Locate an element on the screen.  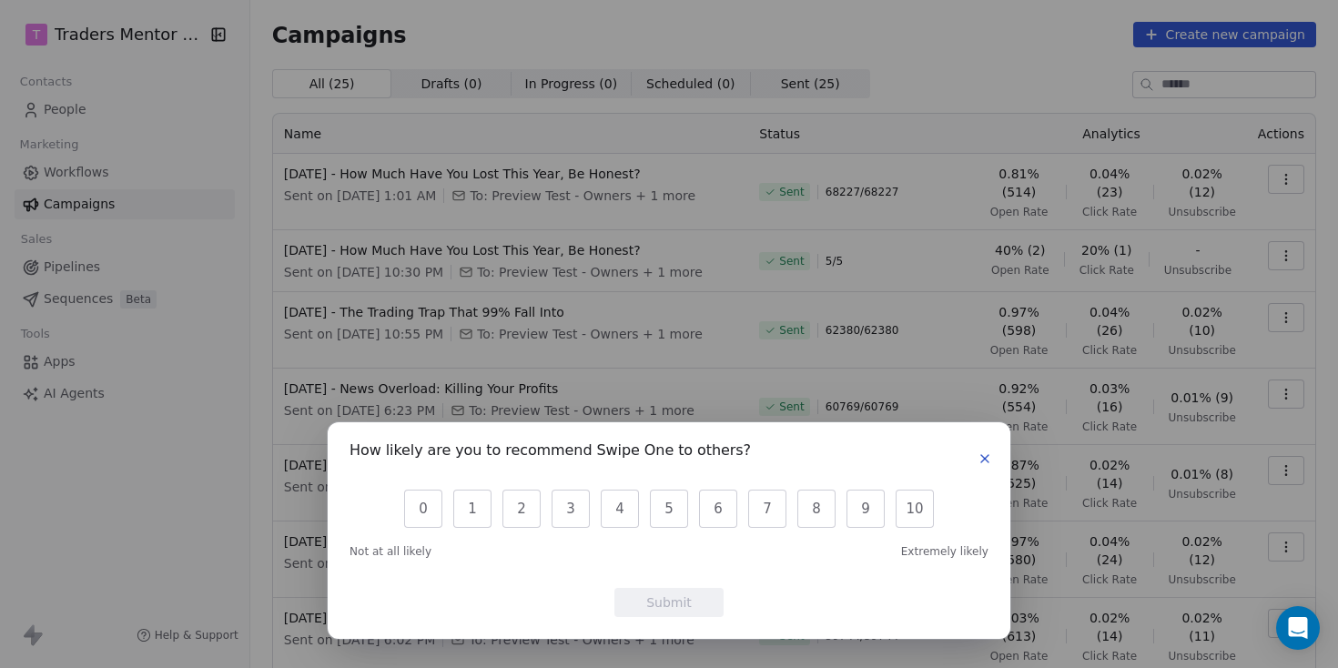
button: 9 is located at coordinates (866, 509).